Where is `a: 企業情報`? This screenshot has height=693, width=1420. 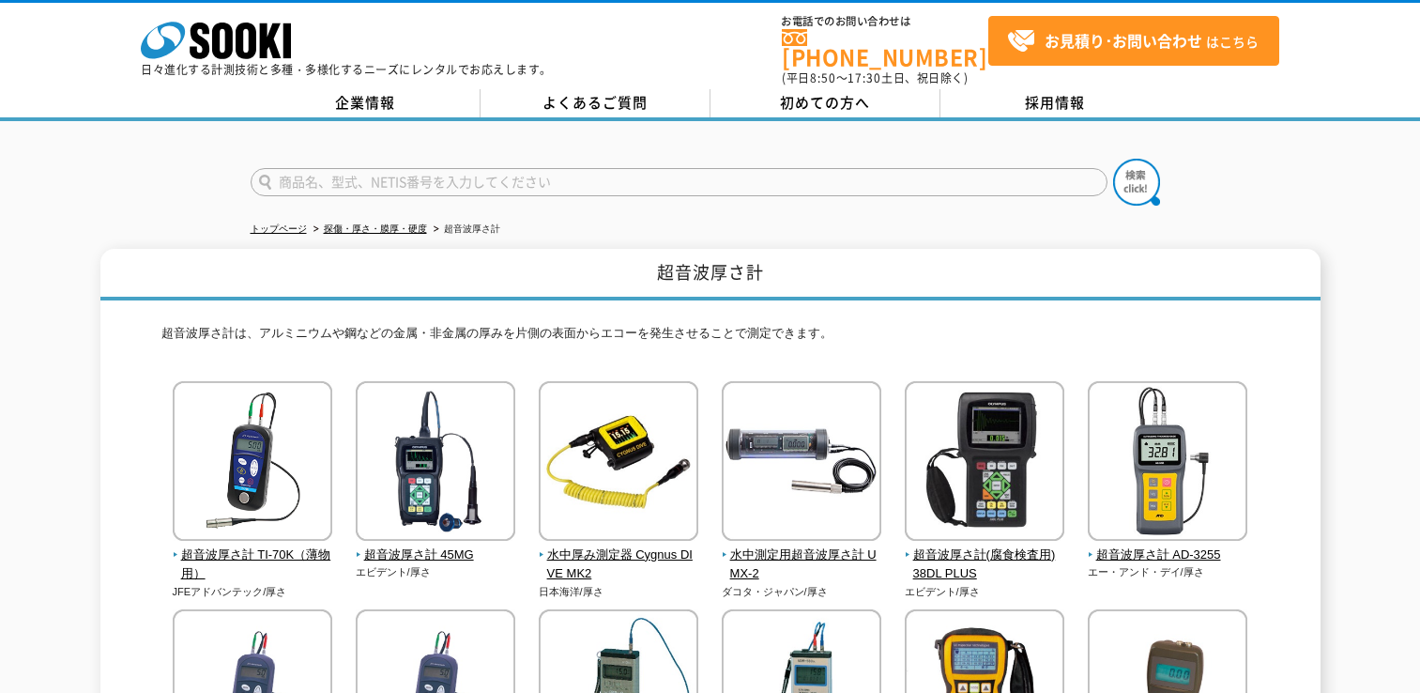
a: 企業情報 is located at coordinates (365, 103).